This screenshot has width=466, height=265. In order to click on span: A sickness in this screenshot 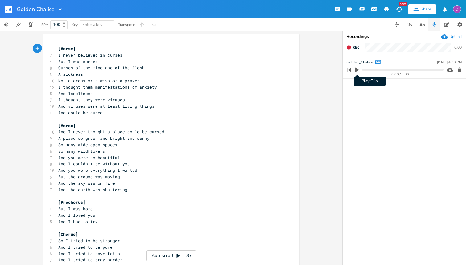, I will do `click(71, 74)`.